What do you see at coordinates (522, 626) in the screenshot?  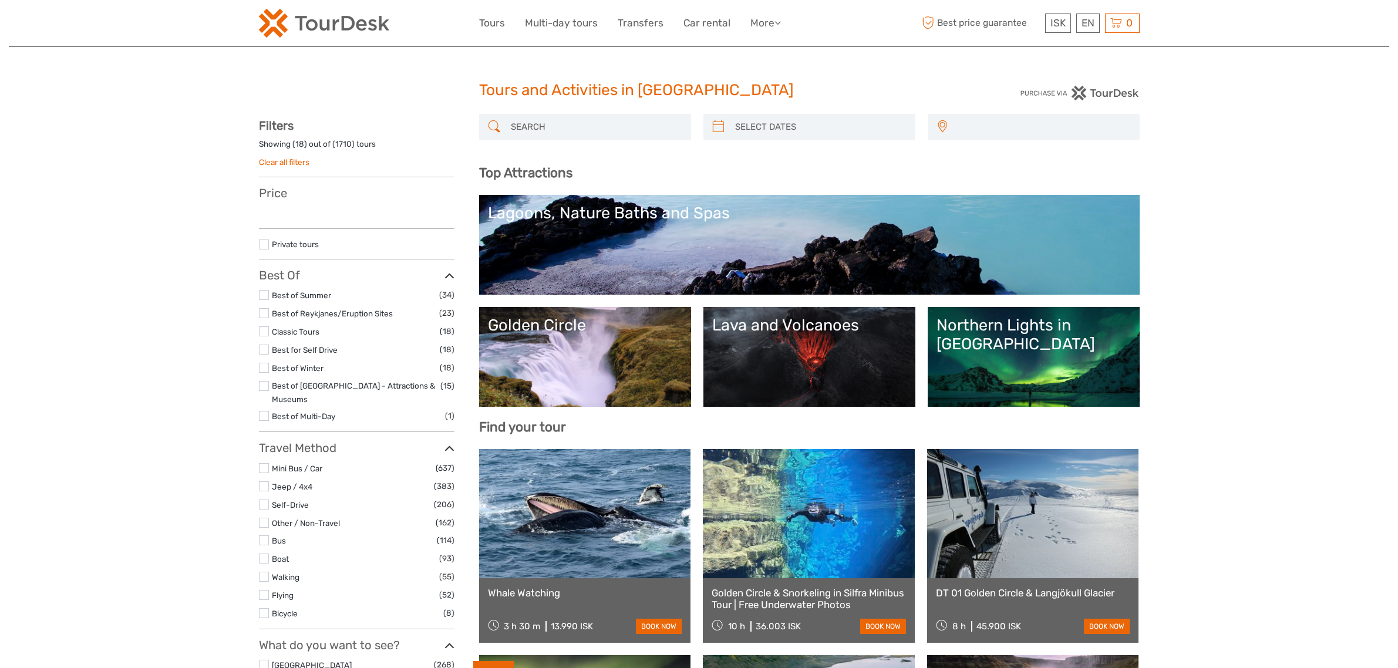 I see `span: 3 h 30 m` at bounding box center [522, 626].